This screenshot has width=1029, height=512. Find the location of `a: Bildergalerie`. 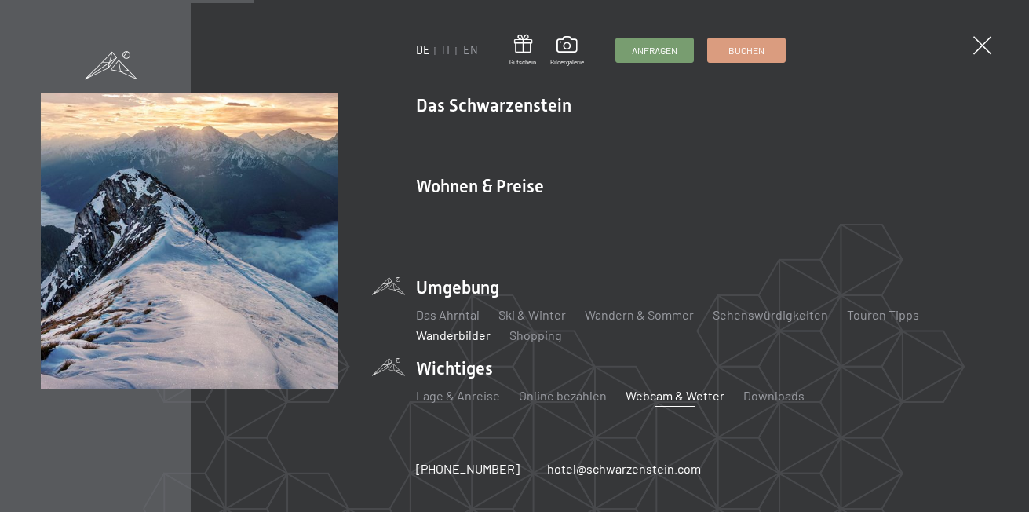

a: Bildergalerie is located at coordinates (567, 51).